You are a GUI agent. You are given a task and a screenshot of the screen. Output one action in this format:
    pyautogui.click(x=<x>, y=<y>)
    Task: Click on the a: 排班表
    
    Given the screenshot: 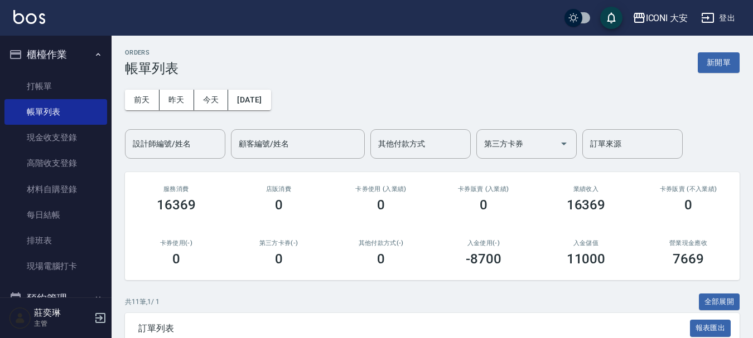 What is the action you would take?
    pyautogui.click(x=56, y=241)
    